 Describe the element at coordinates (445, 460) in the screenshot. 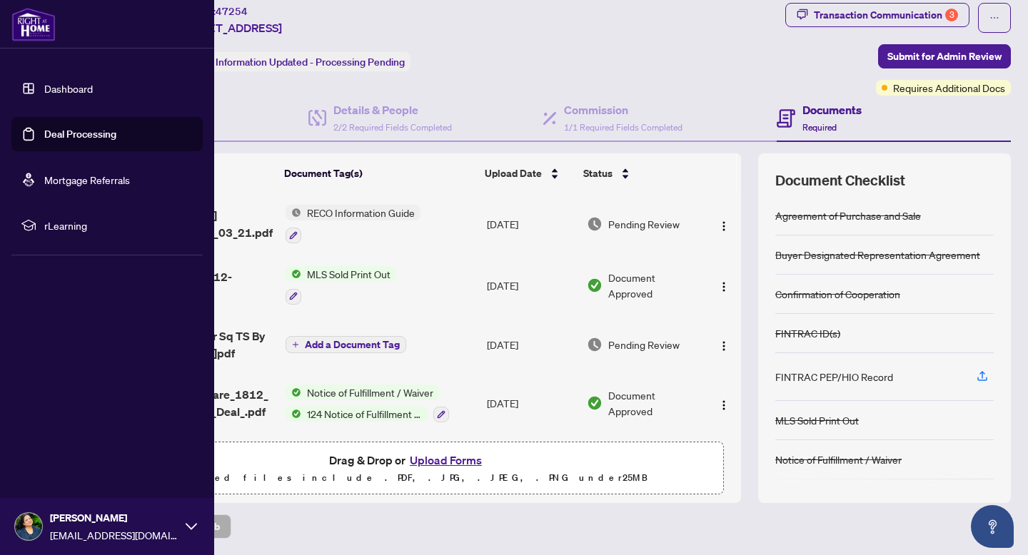

I see `button: Upload Forms` at that location.